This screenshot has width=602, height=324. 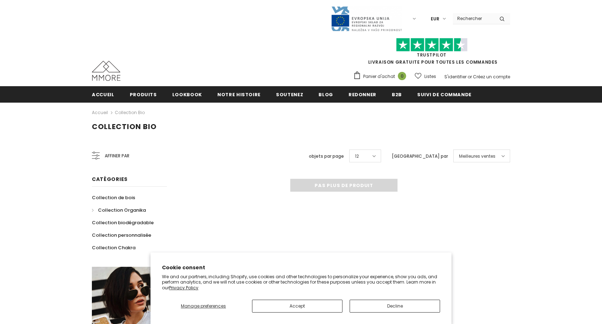 I want to click on span: Collection Organika, so click(x=122, y=210).